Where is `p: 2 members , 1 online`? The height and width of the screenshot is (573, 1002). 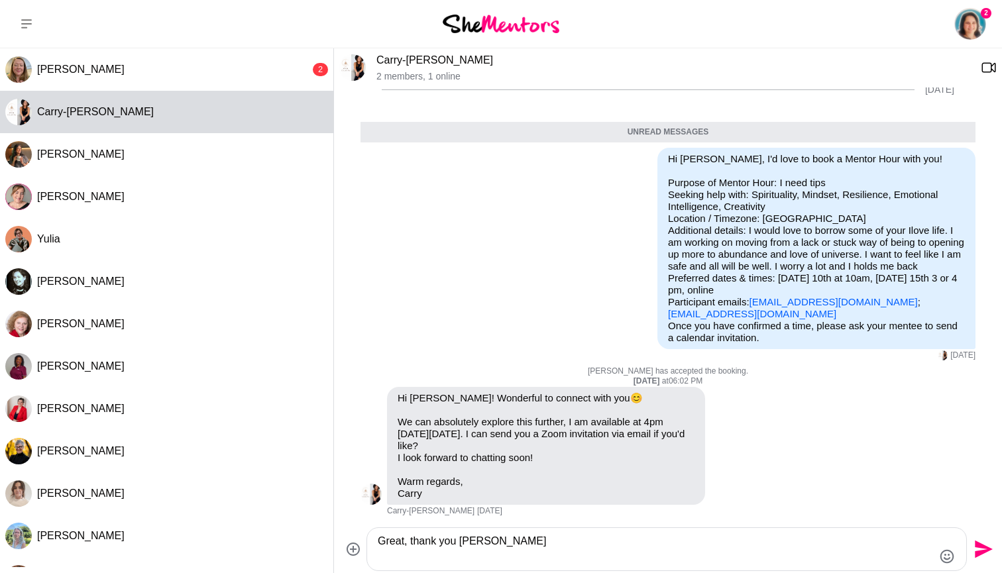
p: 2 members , 1 online is located at coordinates (674, 76).